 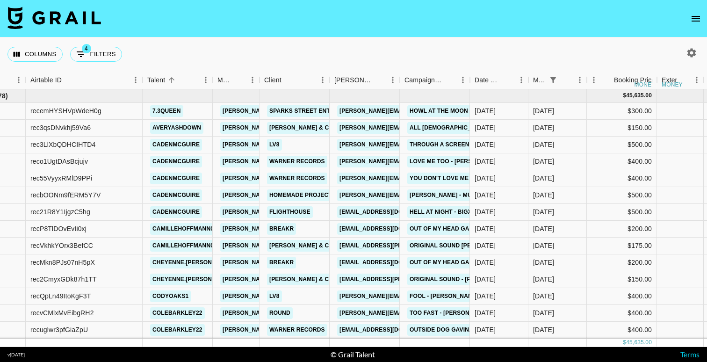 What do you see at coordinates (63, 262) in the screenshot?
I see `div: recMkn8PJs07nH5pX` at bounding box center [63, 262].